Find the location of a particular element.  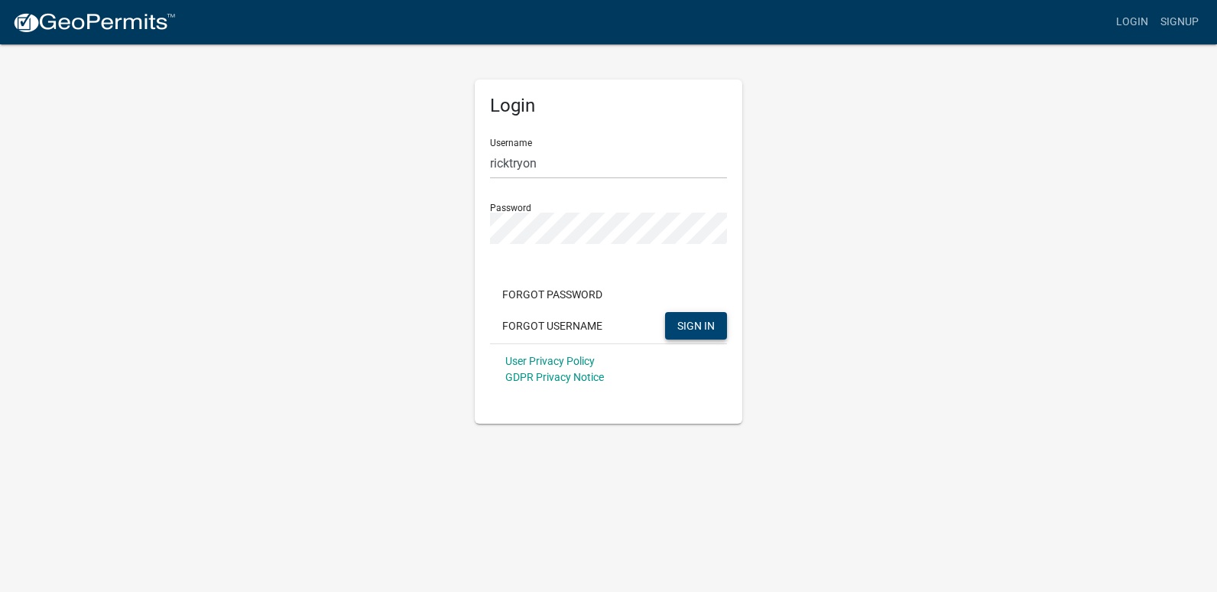

a: User Privacy Policy is located at coordinates (550, 361).